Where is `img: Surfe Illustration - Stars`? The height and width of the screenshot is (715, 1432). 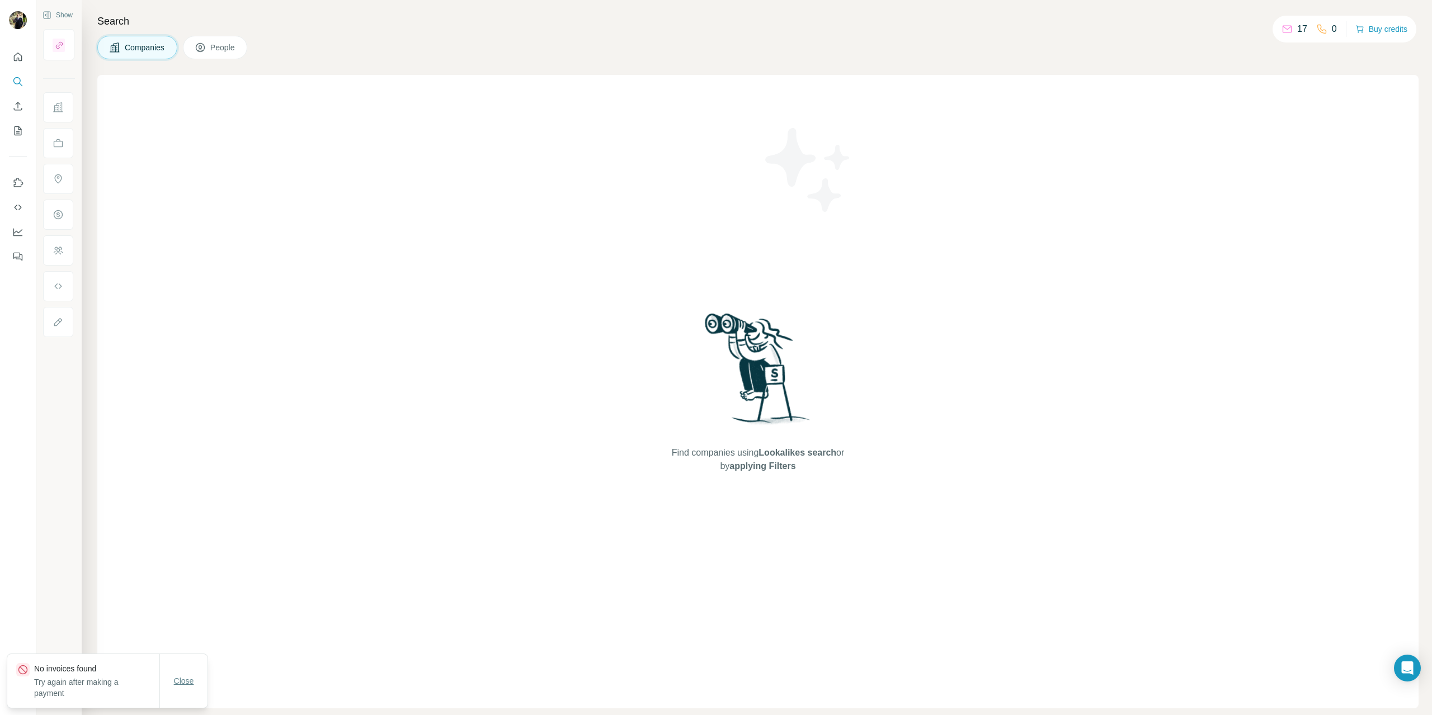 img: Surfe Illustration - Stars is located at coordinates (808, 170).